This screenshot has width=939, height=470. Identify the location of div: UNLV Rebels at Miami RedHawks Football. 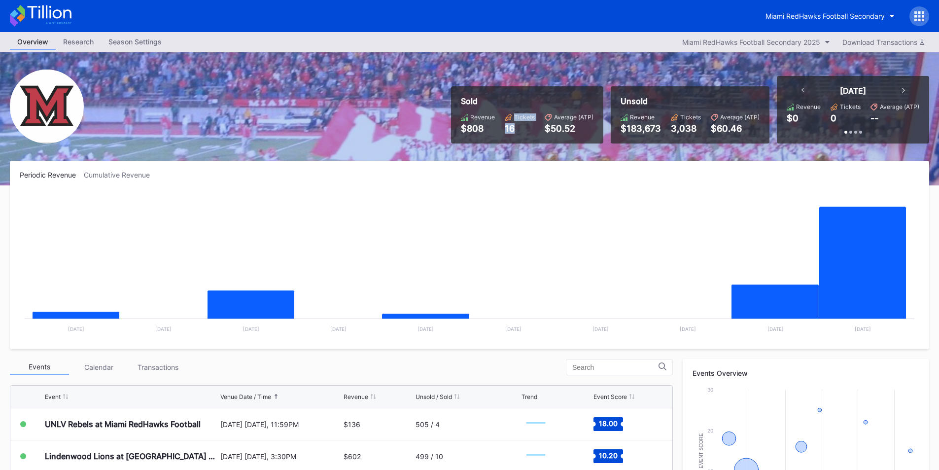
(123, 424).